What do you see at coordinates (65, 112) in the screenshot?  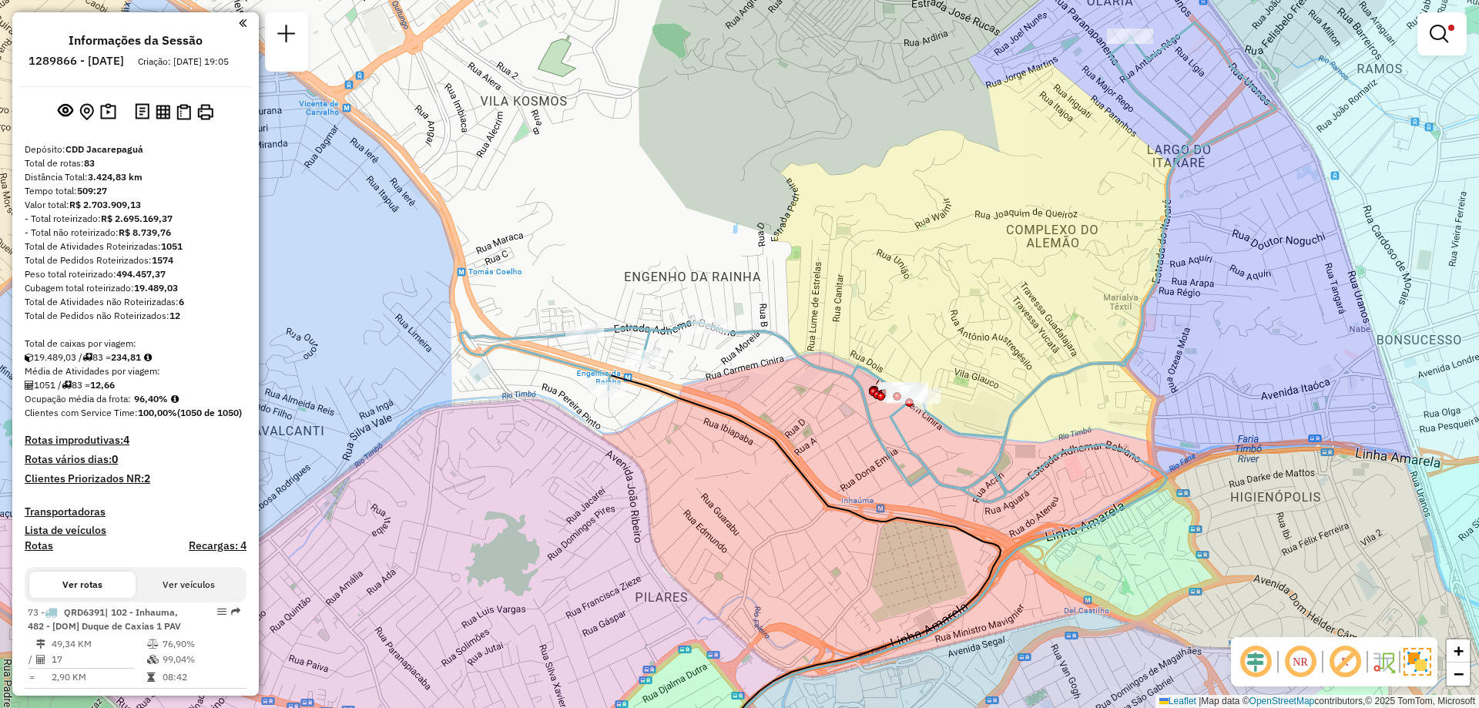 I see `button: Exibir sessão original` at bounding box center [65, 112].